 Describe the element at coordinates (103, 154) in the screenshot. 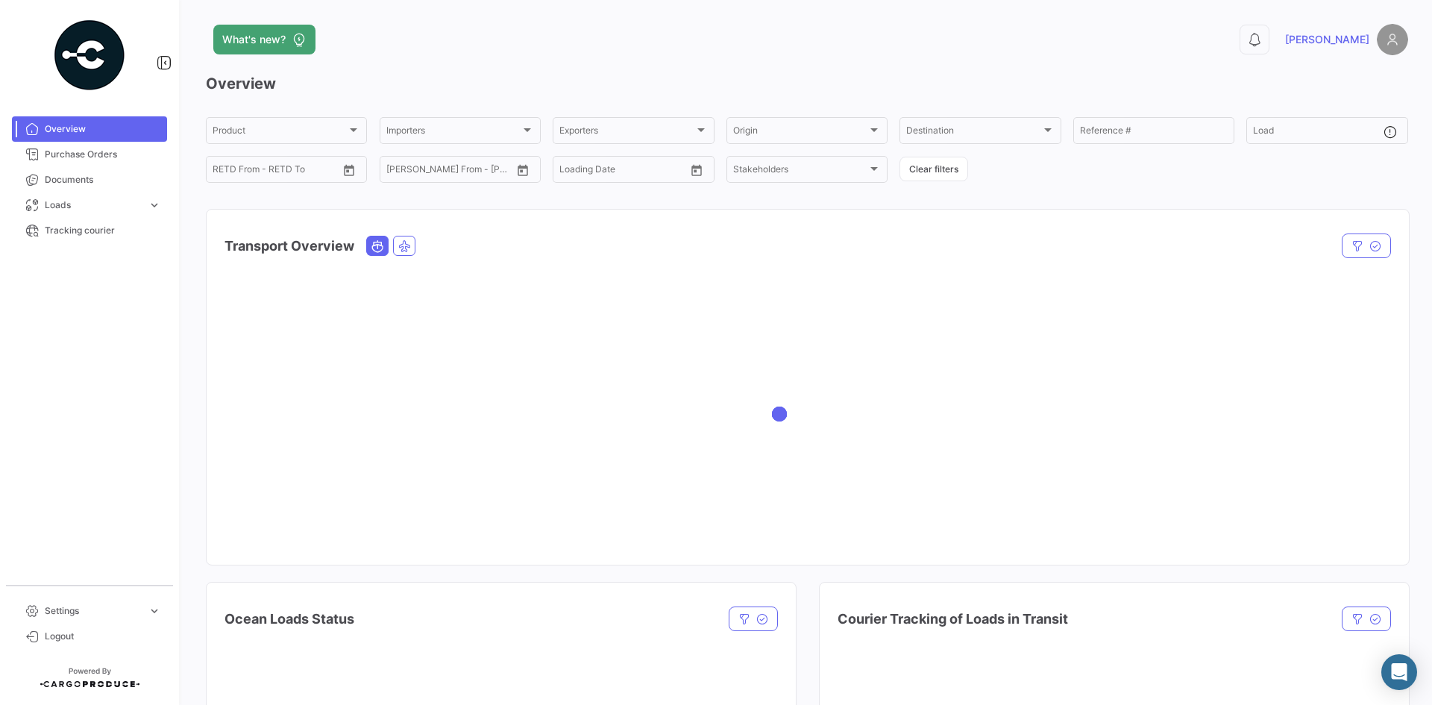

I see `span: Purchase Orders` at that location.